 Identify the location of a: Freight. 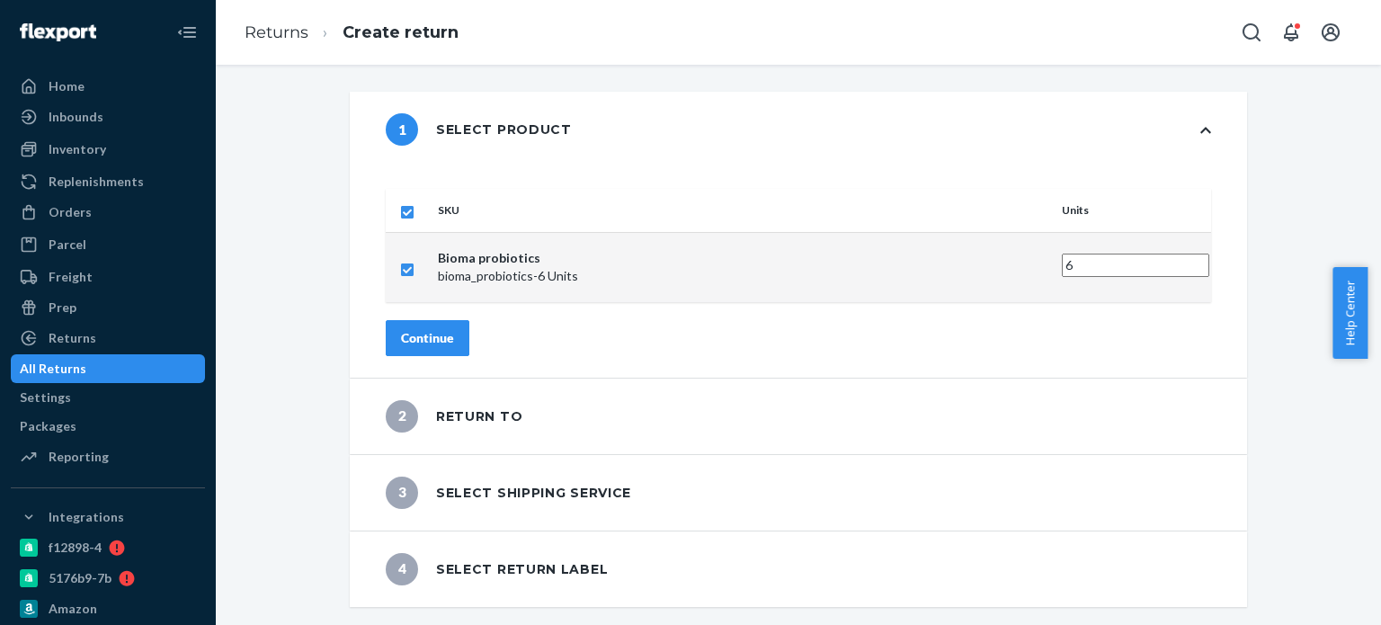
(108, 277).